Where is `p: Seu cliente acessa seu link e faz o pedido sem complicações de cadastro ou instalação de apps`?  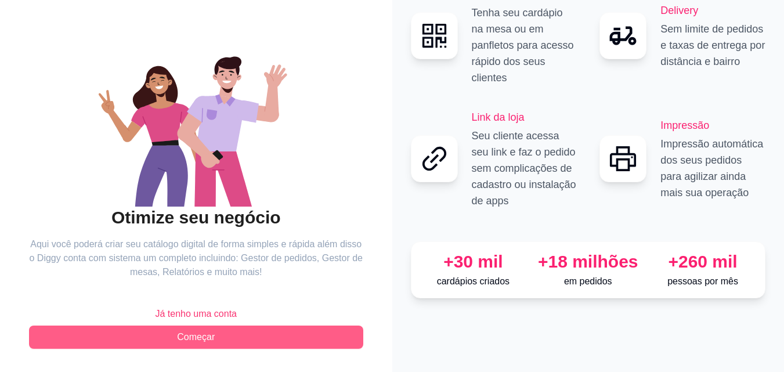 p: Seu cliente acessa seu link e faz o pedido sem complicações de cadastro ou instalação de apps is located at coordinates (524, 168).